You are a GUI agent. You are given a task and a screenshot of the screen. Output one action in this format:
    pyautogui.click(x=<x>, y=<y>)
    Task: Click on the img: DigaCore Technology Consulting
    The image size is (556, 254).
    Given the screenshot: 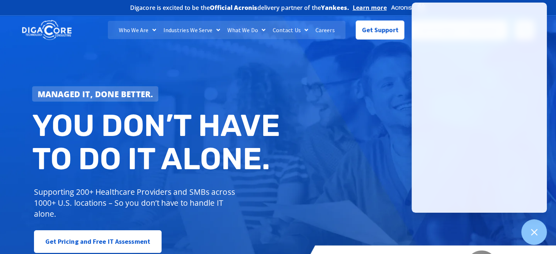 What is the action you would take?
    pyautogui.click(x=47, y=30)
    